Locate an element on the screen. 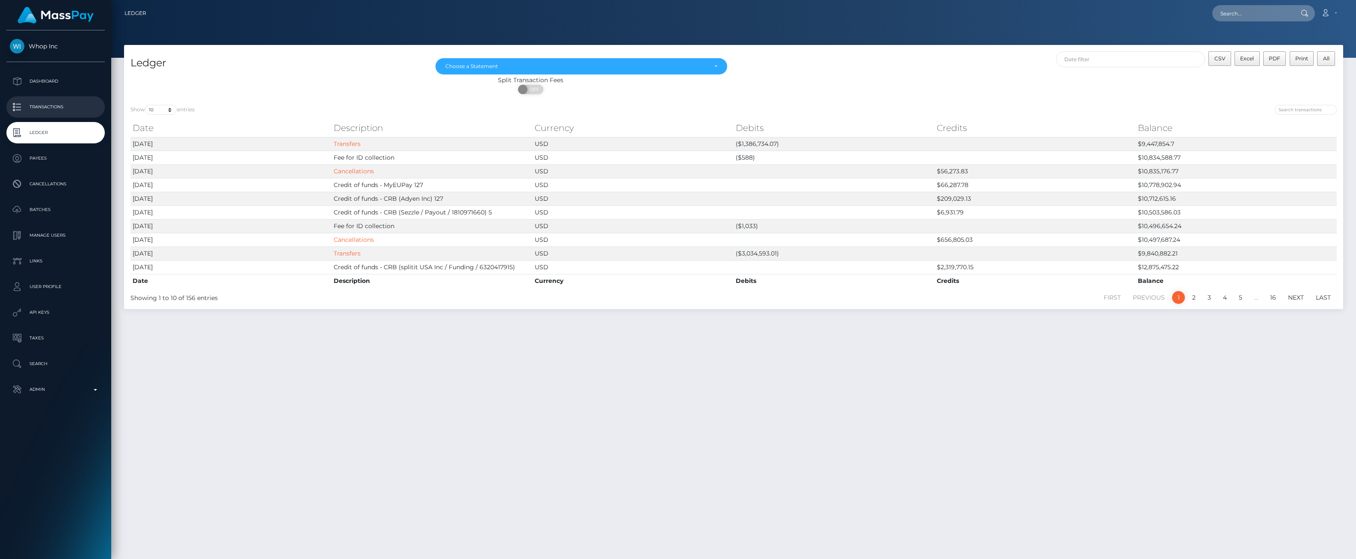 The height and width of the screenshot is (559, 1356). a: Manage Users is located at coordinates (56, 235).